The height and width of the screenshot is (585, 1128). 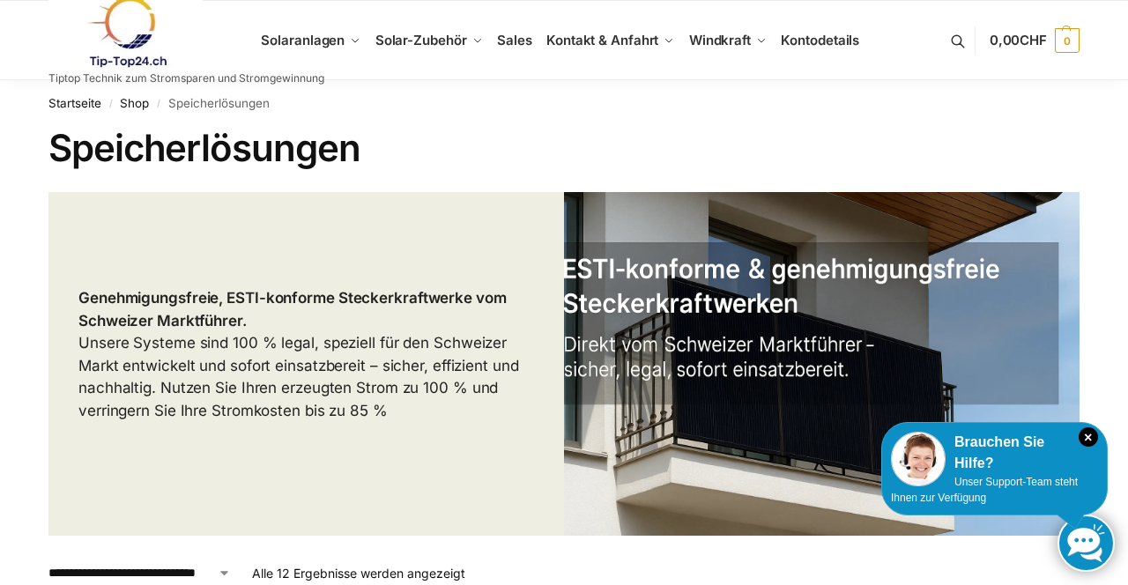 What do you see at coordinates (919, 459) in the screenshot?
I see `img: Customer service` at bounding box center [919, 459].